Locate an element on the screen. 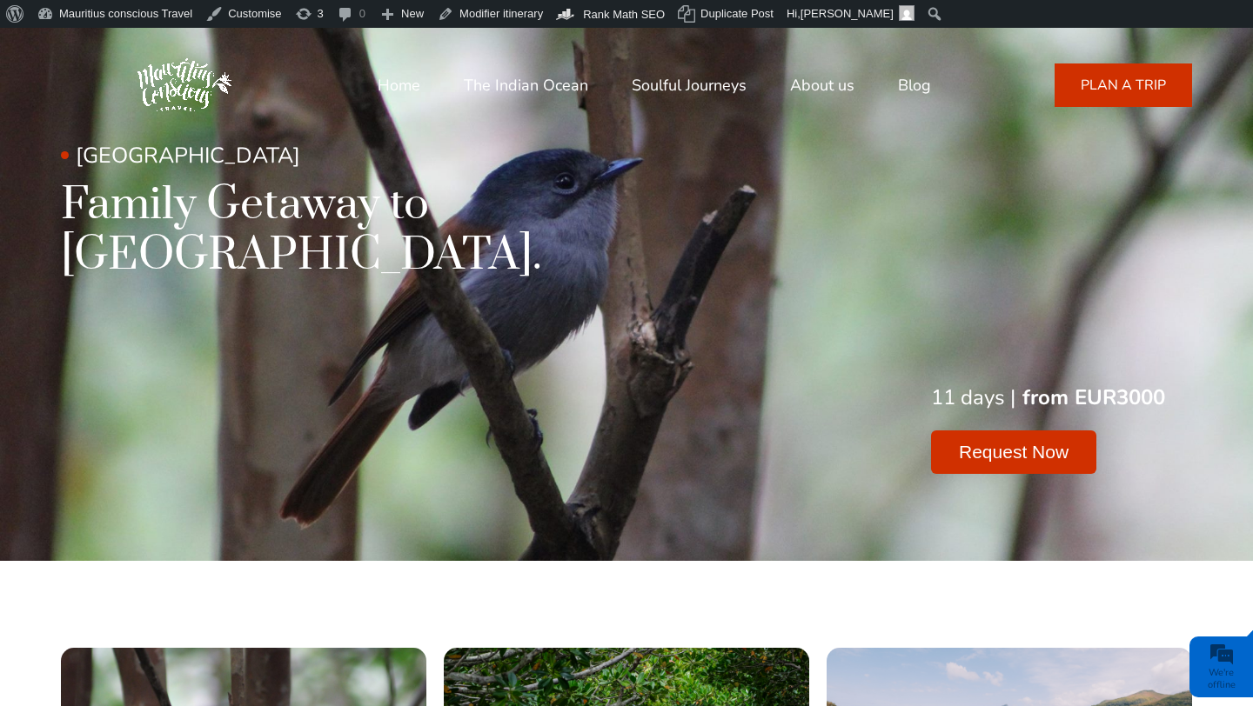 The height and width of the screenshot is (706, 1253). div: from EUR3000 is located at coordinates (1094, 398).